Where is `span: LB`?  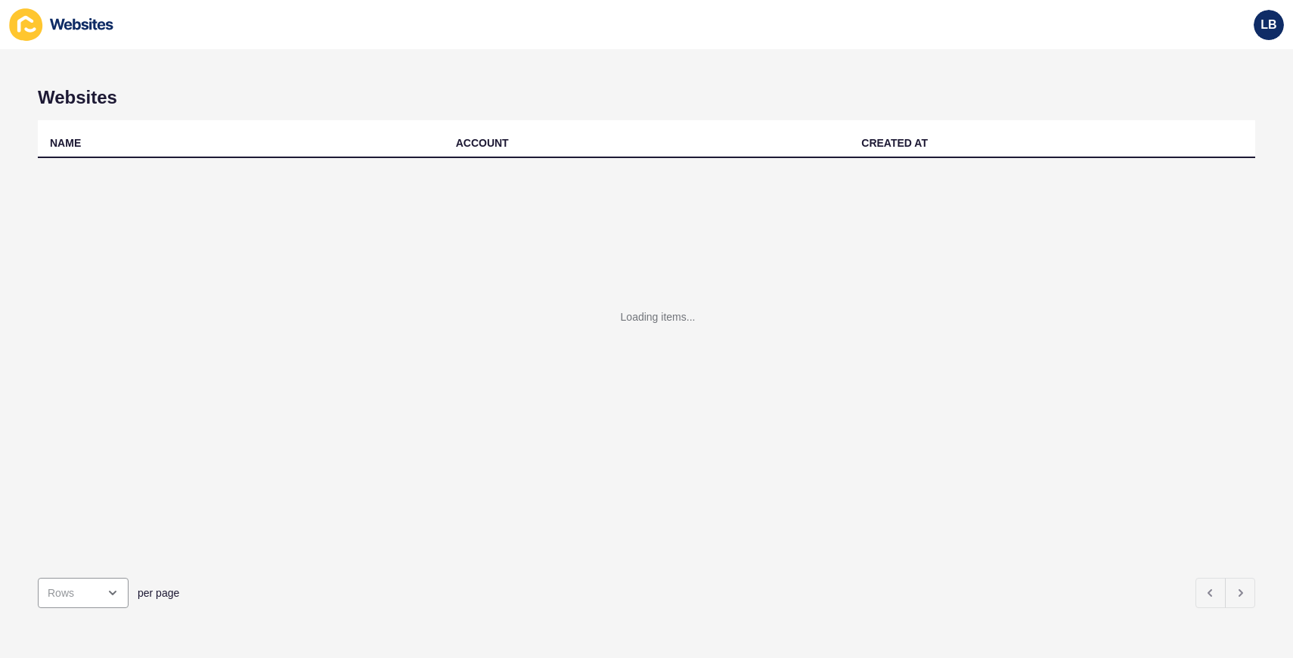 span: LB is located at coordinates (1268, 25).